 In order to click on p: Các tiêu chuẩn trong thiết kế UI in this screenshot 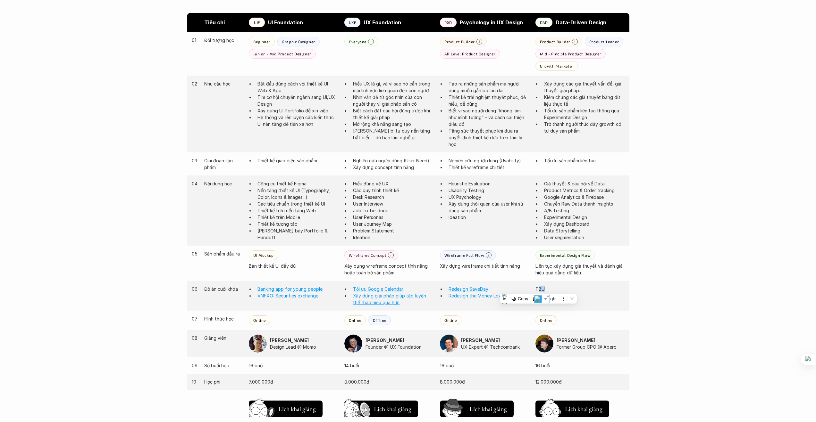, I will do `click(297, 204)`.